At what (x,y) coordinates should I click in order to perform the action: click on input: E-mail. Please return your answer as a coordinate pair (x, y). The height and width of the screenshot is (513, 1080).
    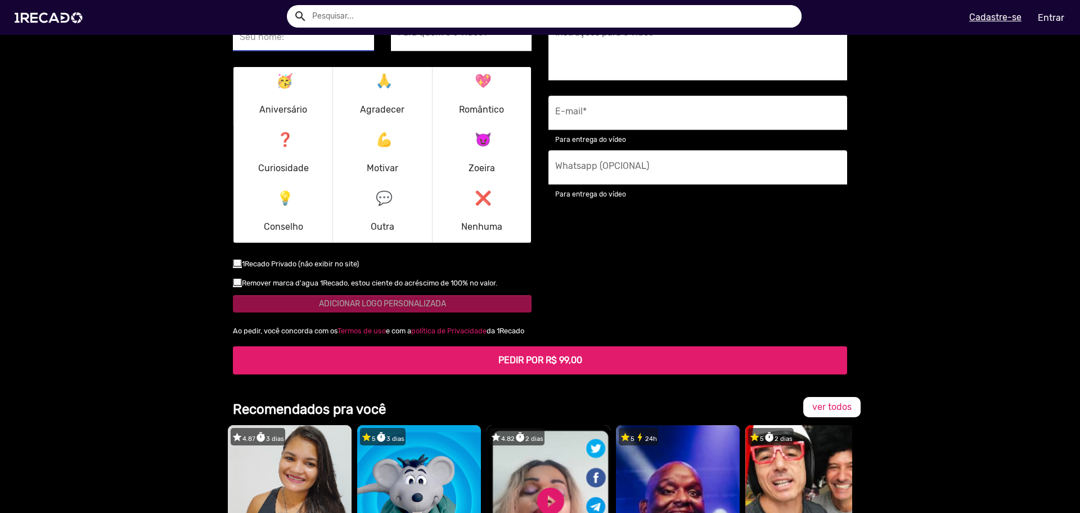
    Looking at the image, I should click on (698, 116).